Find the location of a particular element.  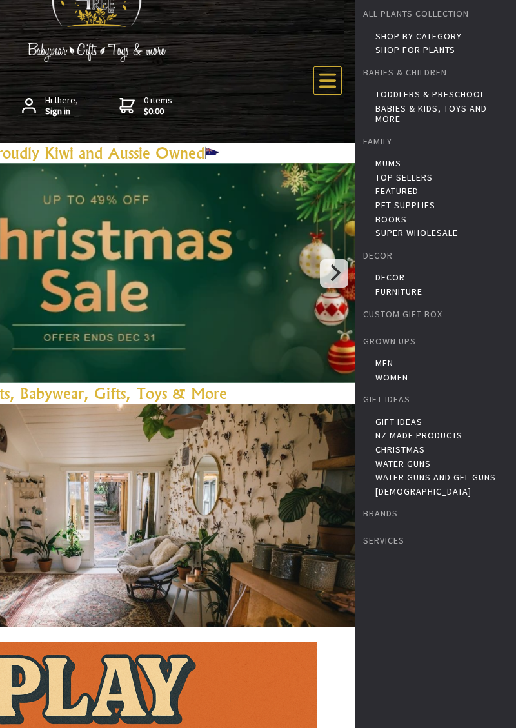

a: Christmas is located at coordinates (443, 449).